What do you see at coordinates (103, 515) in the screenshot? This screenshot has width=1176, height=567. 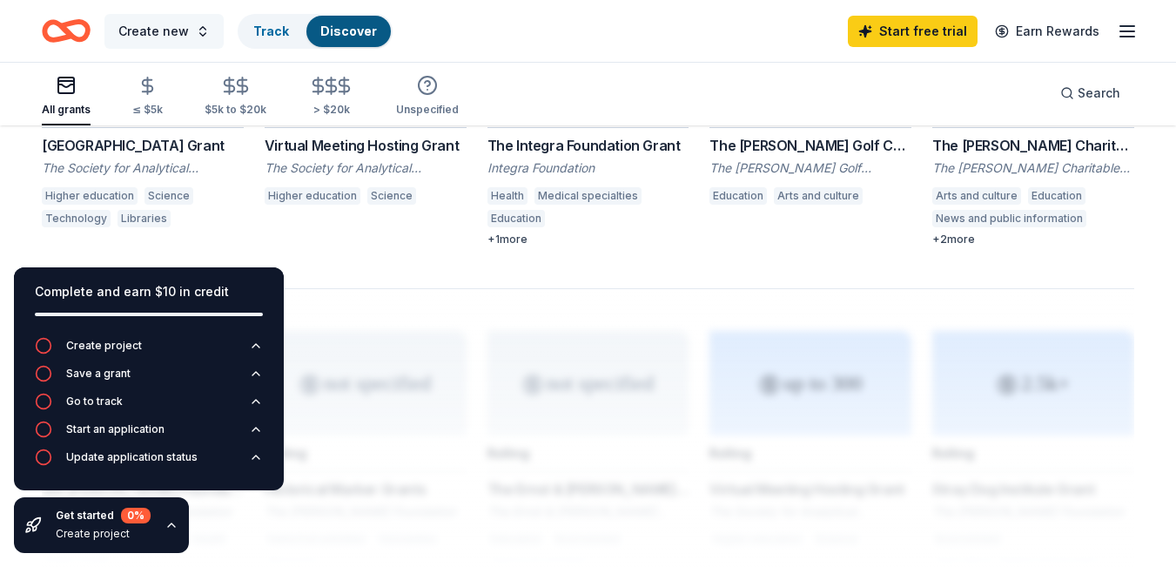 I see `div: Get started` at bounding box center [103, 515].